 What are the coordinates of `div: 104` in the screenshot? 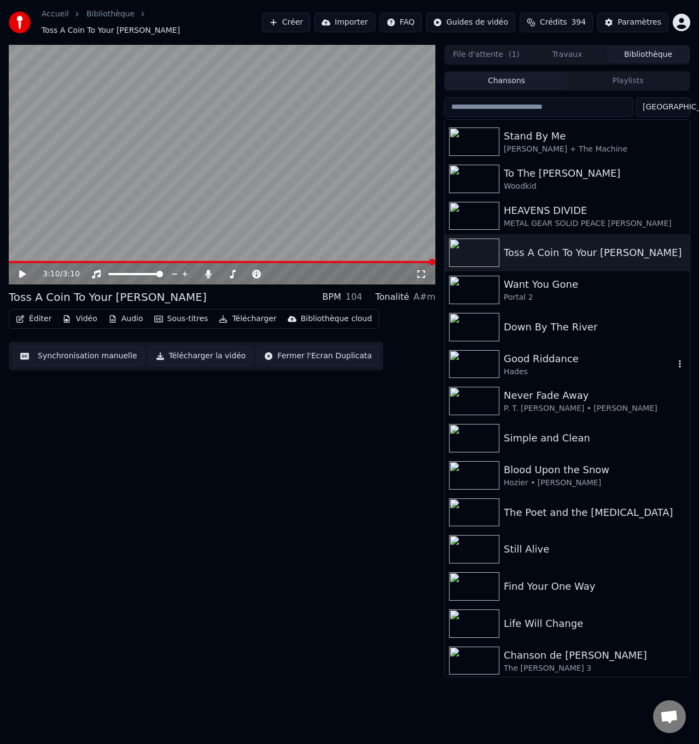 It's located at (354, 297).